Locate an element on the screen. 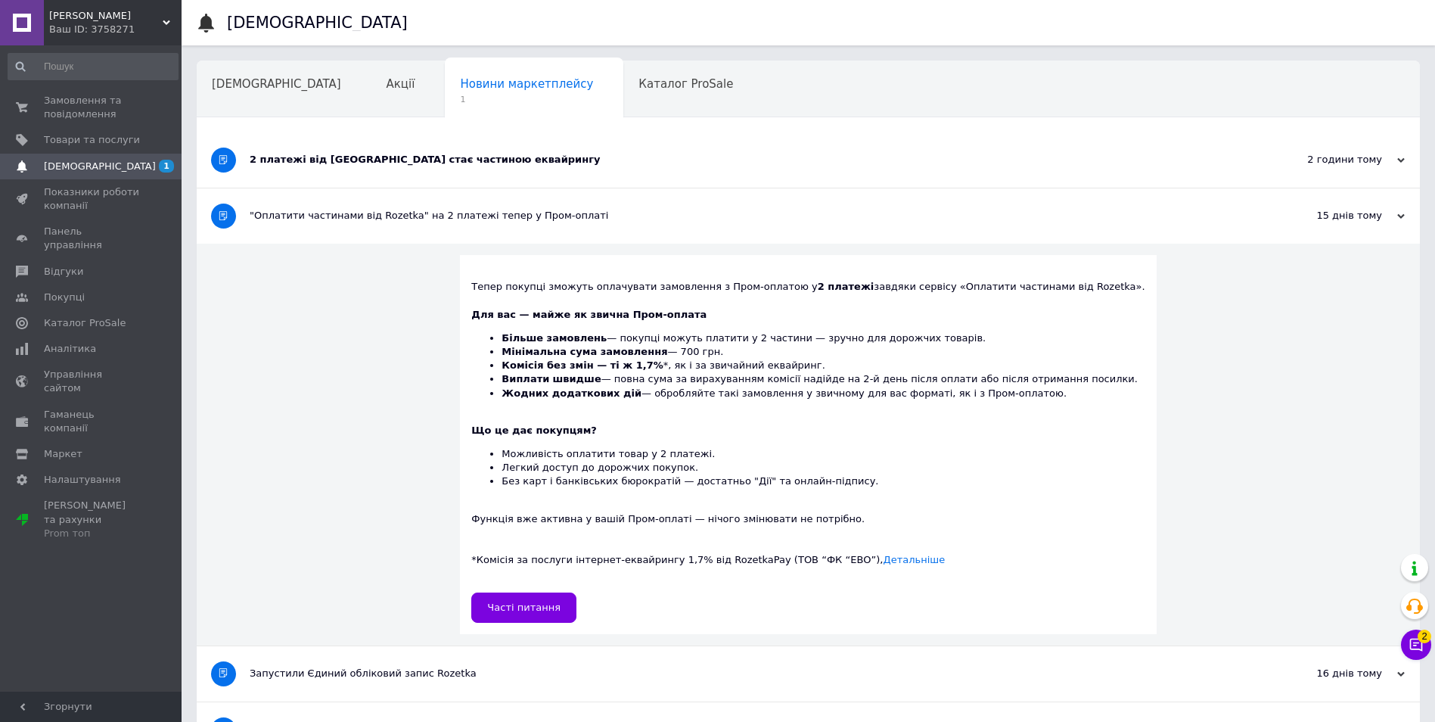 The image size is (1435, 722). span: Управління сайтом is located at coordinates (92, 381).